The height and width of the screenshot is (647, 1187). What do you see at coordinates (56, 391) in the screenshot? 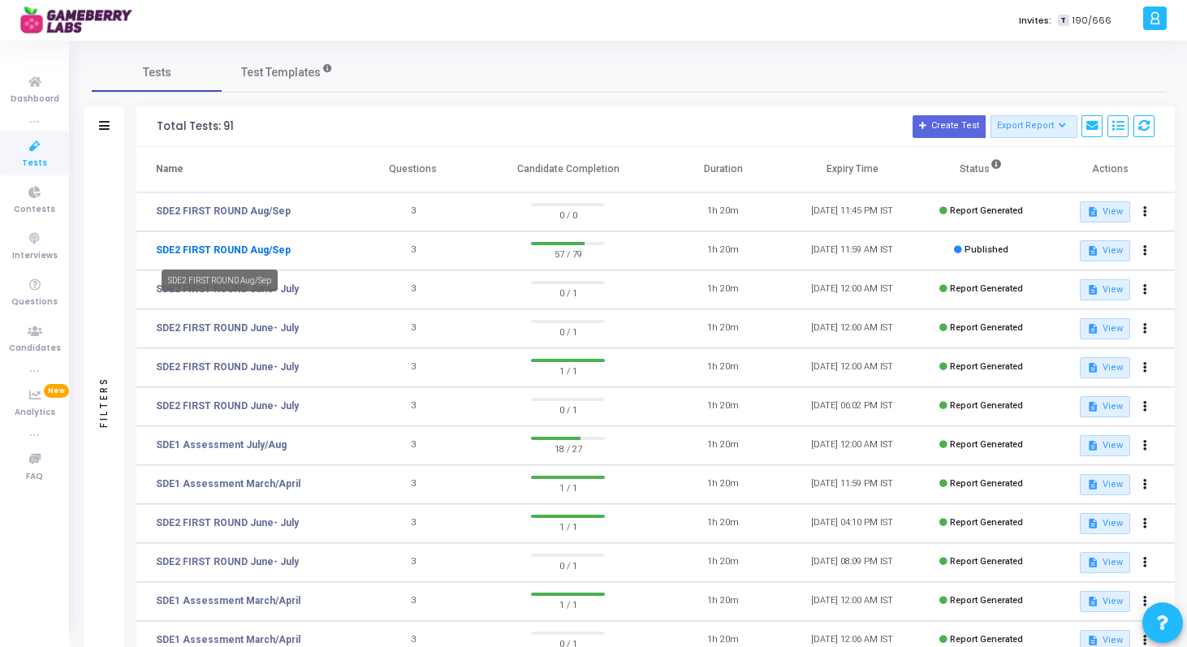
I see `span: New` at bounding box center [56, 391].